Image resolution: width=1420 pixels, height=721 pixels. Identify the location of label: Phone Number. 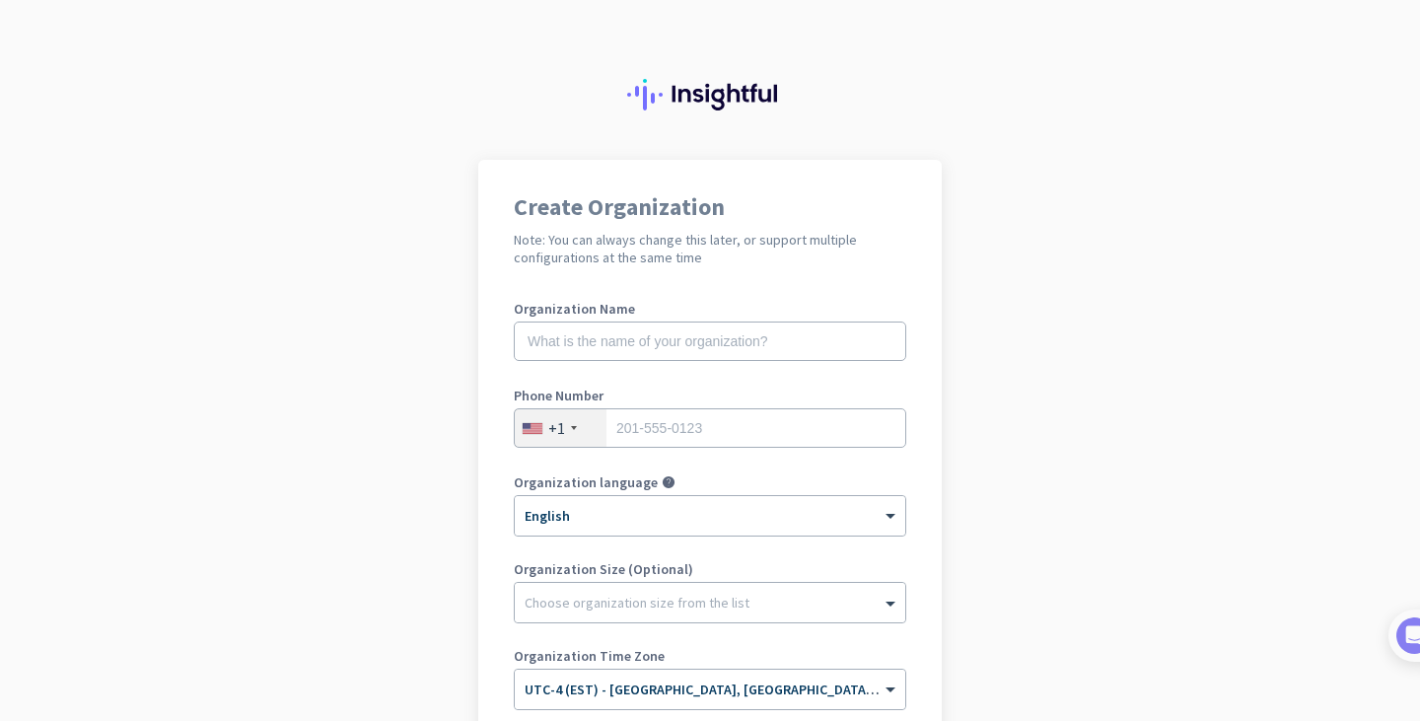
(710, 395).